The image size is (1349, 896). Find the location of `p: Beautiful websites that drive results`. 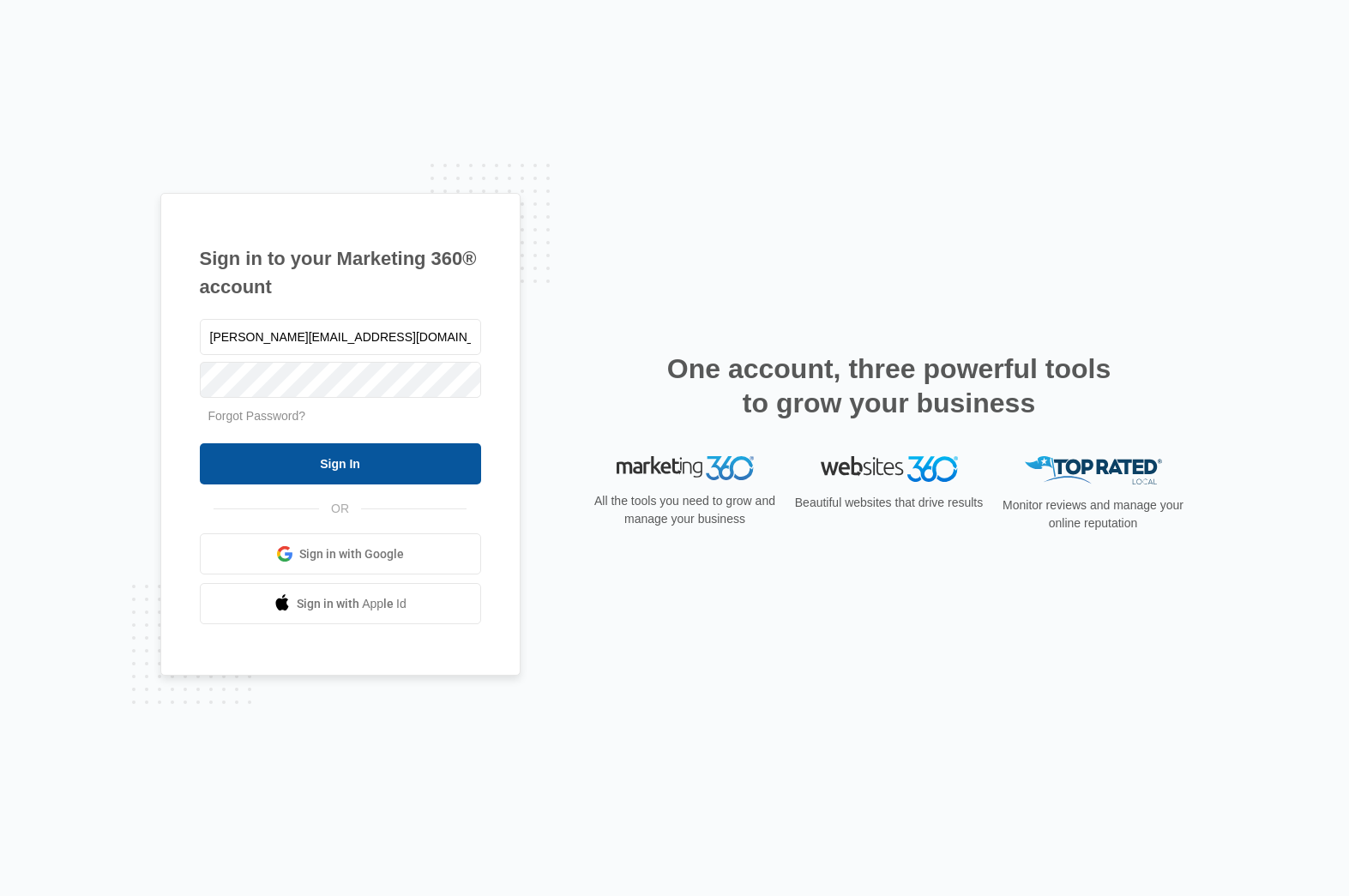

p: Beautiful websites that drive results is located at coordinates (890, 502).